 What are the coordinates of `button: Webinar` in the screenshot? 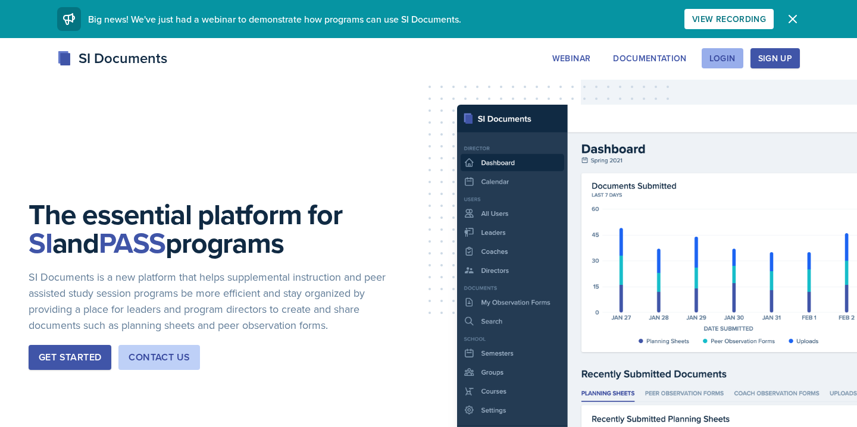 It's located at (571, 58).